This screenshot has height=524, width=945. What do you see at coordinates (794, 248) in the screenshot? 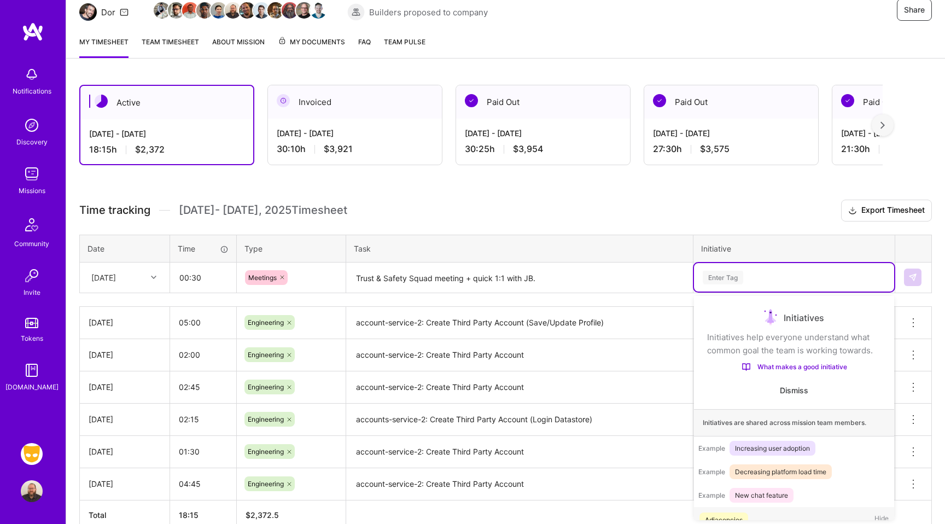
I see `div: Initiative` at bounding box center [794, 248].